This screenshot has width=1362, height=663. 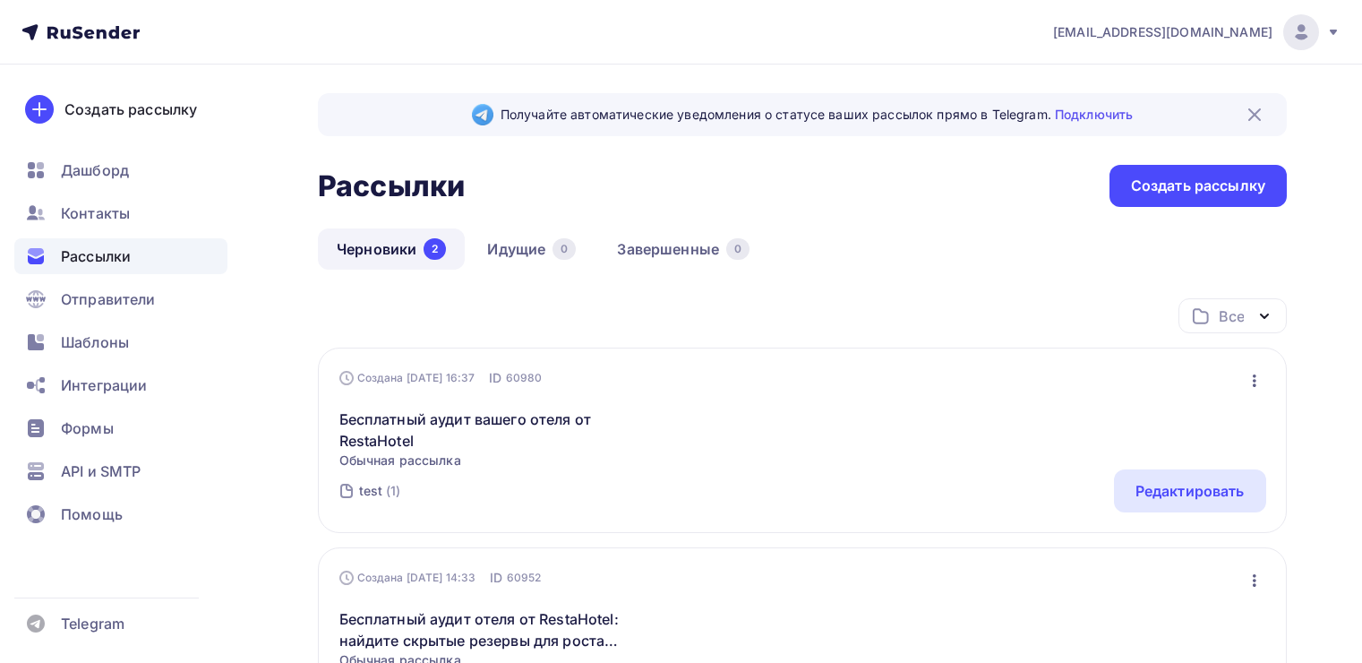 What do you see at coordinates (483, 115) in the screenshot?
I see `img: Telegram` at bounding box center [483, 115].